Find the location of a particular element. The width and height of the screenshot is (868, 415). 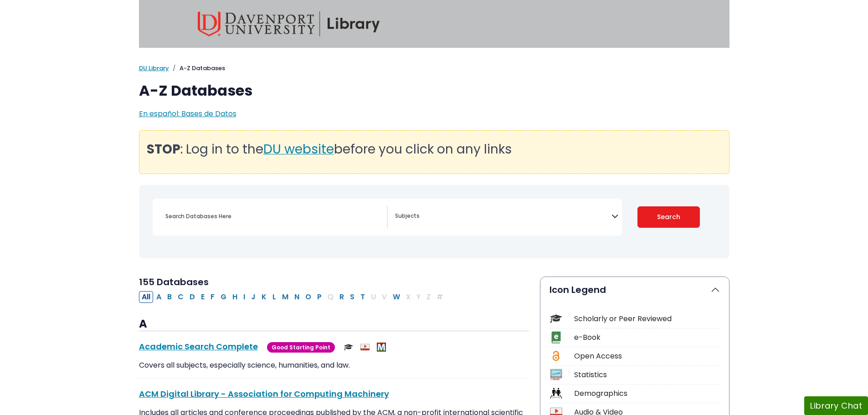

img: Icon Open Access is located at coordinates (556, 356).